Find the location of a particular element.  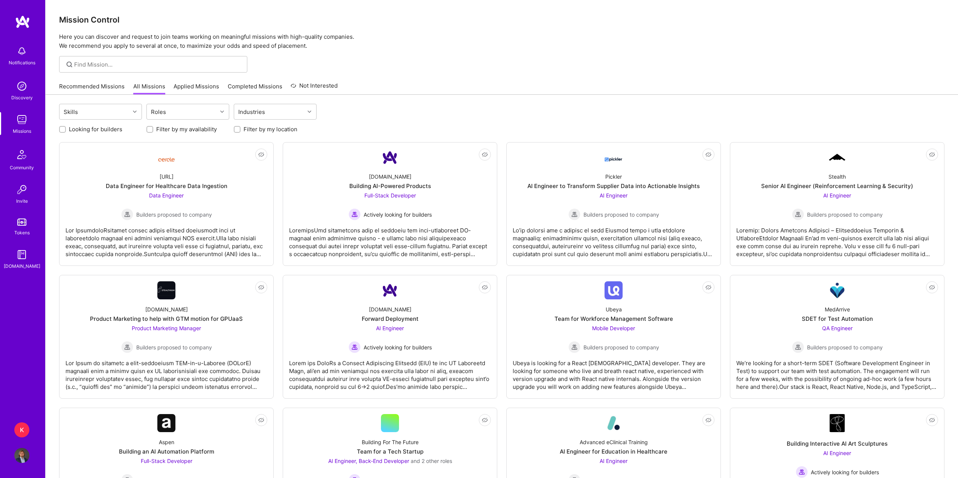

a: Applied Missions is located at coordinates (196, 88).